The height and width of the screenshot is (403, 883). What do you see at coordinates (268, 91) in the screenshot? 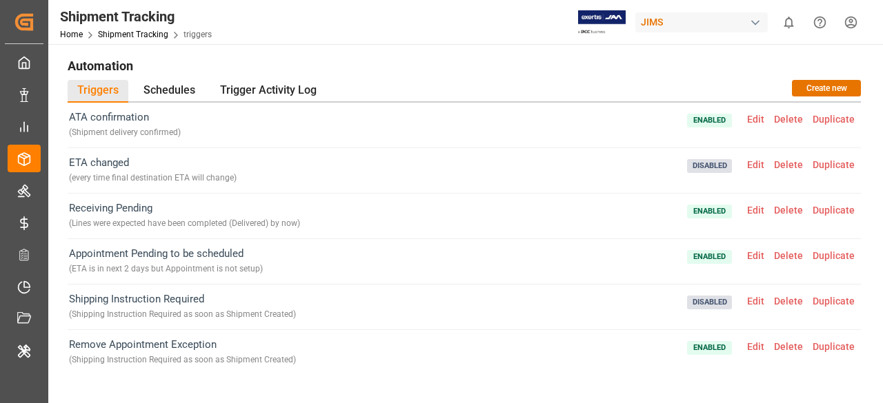
I see `div: Trigger Activity Log` at bounding box center [268, 91].